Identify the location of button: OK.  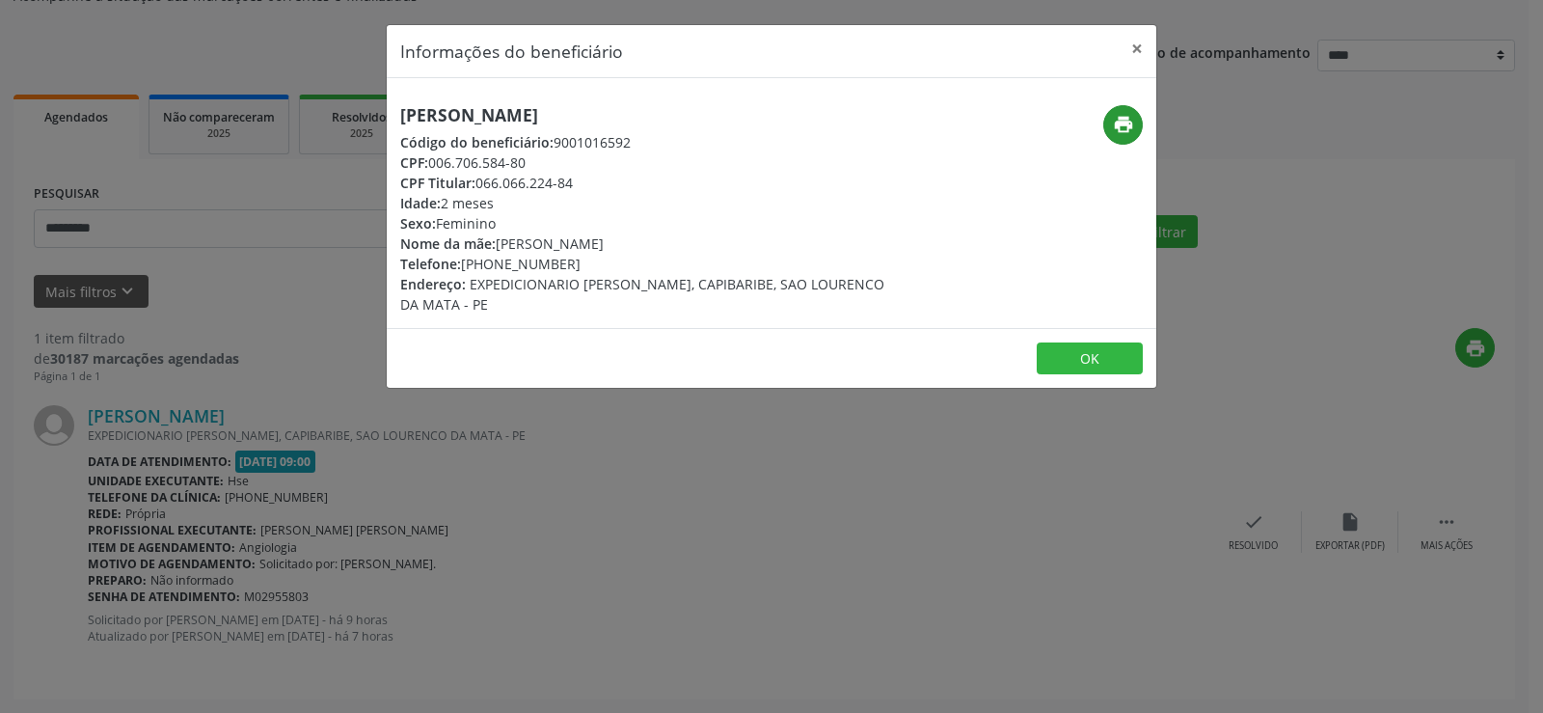
(1090, 359).